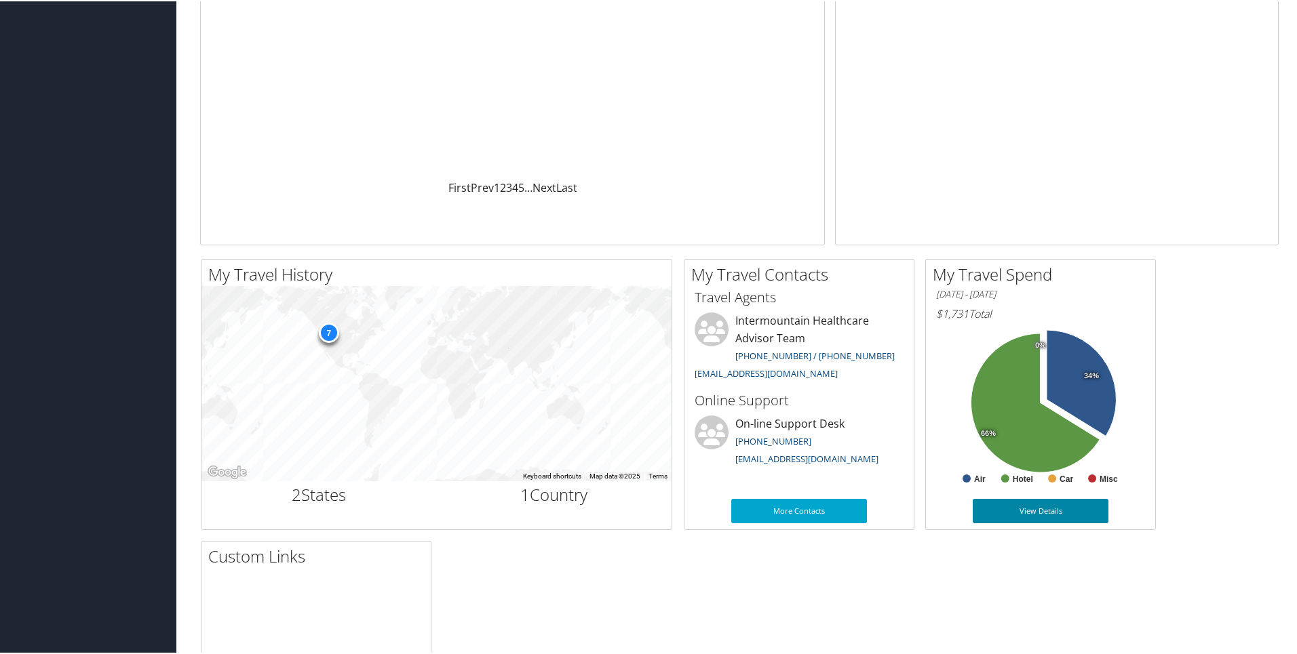  What do you see at coordinates (1040, 313) in the screenshot?
I see `h6: Total` at bounding box center [1040, 313].